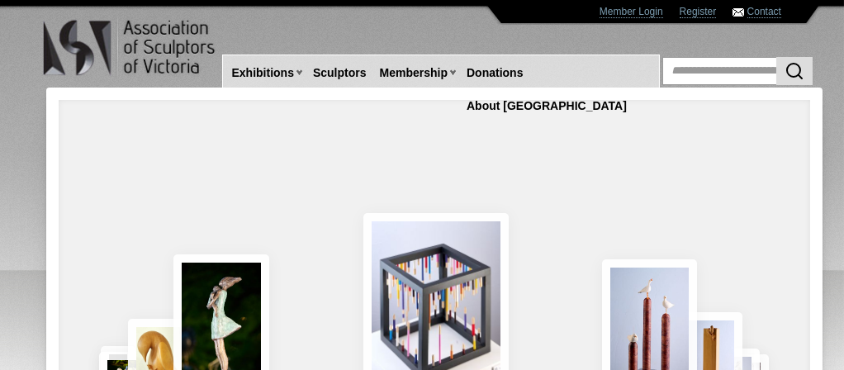  I want to click on a: Contact, so click(764, 12).